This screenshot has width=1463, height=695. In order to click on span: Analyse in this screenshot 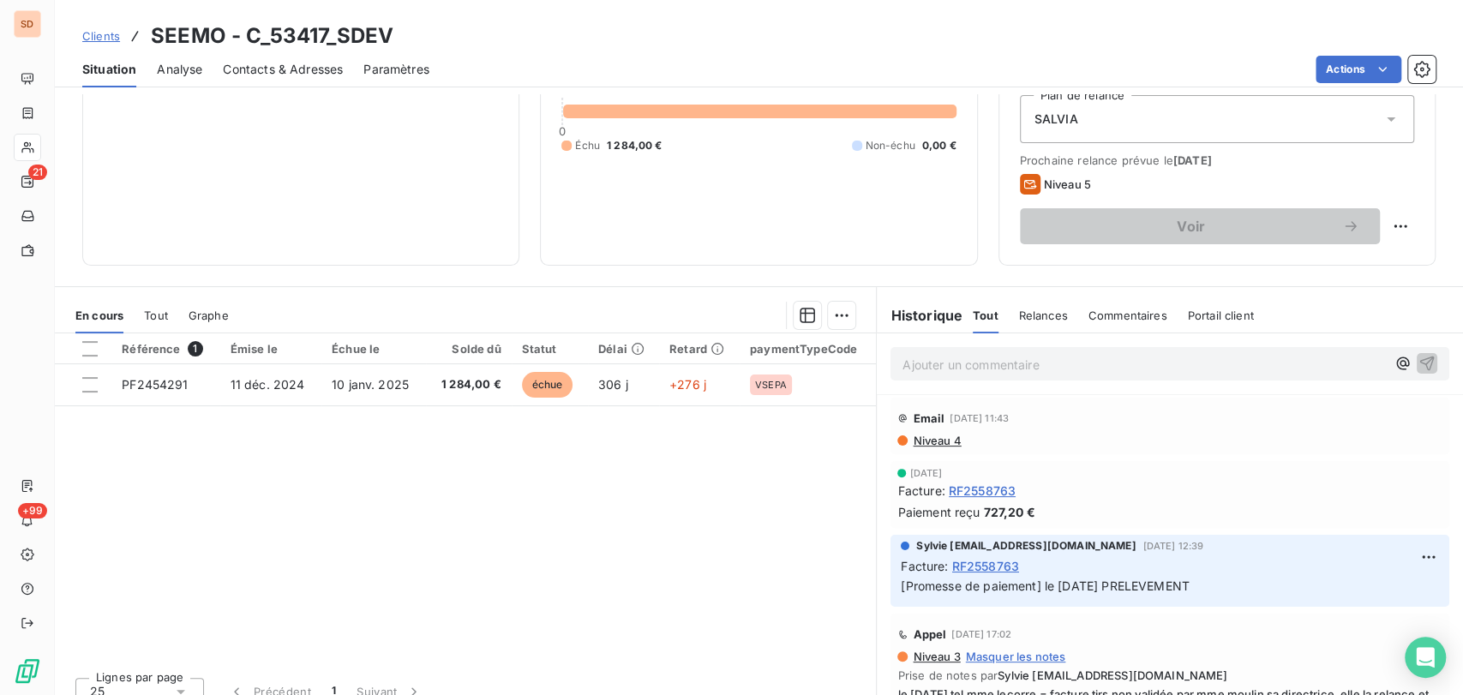, I will do `click(179, 69)`.